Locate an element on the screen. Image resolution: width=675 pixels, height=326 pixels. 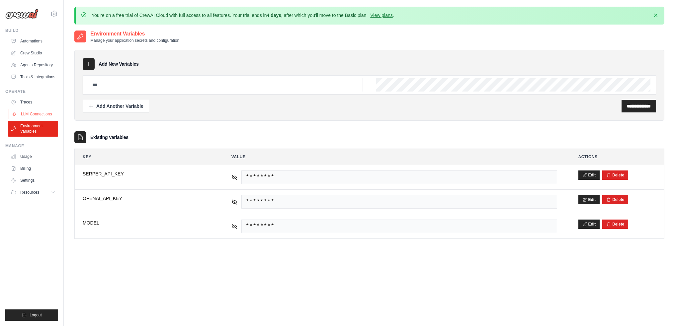
img: Logo is located at coordinates (22, 14).